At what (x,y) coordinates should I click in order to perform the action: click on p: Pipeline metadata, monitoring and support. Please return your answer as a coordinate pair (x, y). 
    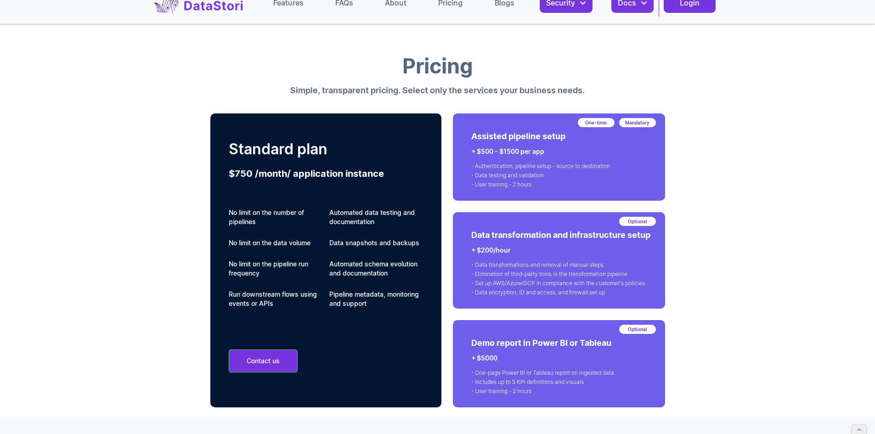
    Looking at the image, I should click on (376, 299).